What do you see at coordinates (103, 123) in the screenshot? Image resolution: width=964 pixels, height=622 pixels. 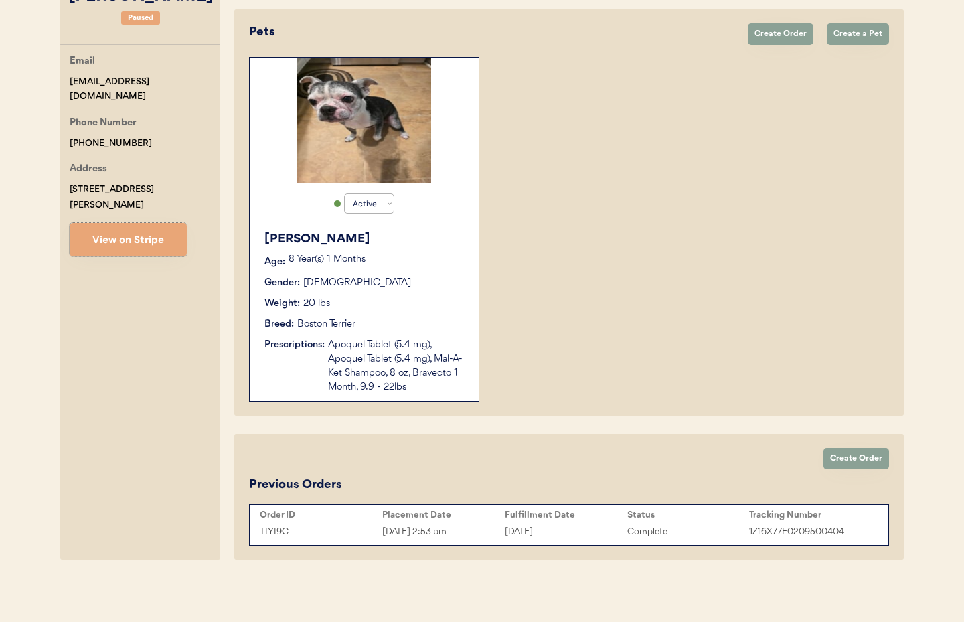 I see `div: Phone Number` at bounding box center [103, 123].